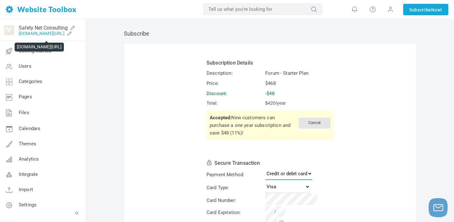 The height and width of the screenshot is (222, 454). Describe the element at coordinates (270, 63) in the screenshot. I see `div: Subscription Details` at that location.